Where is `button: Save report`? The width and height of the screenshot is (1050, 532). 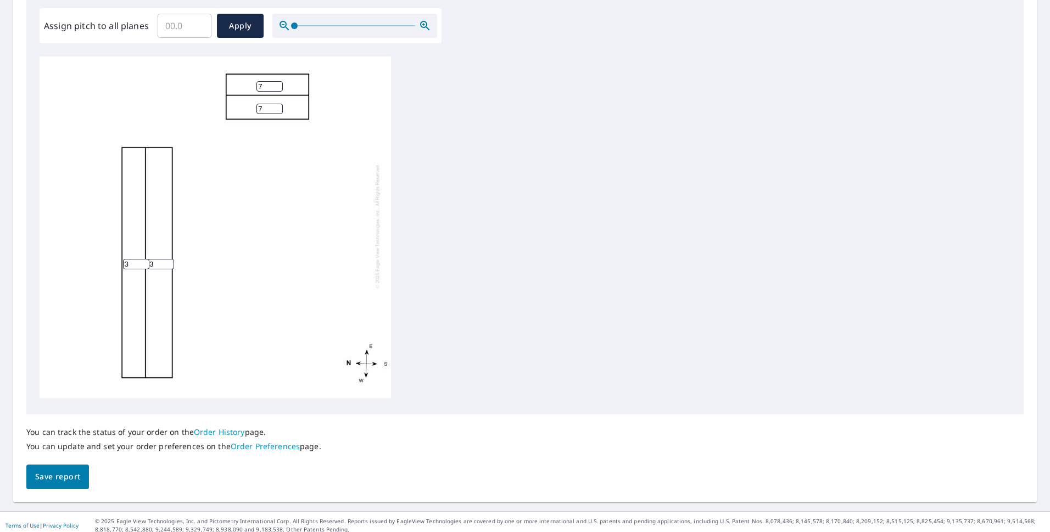 button: Save report is located at coordinates (58, 477).